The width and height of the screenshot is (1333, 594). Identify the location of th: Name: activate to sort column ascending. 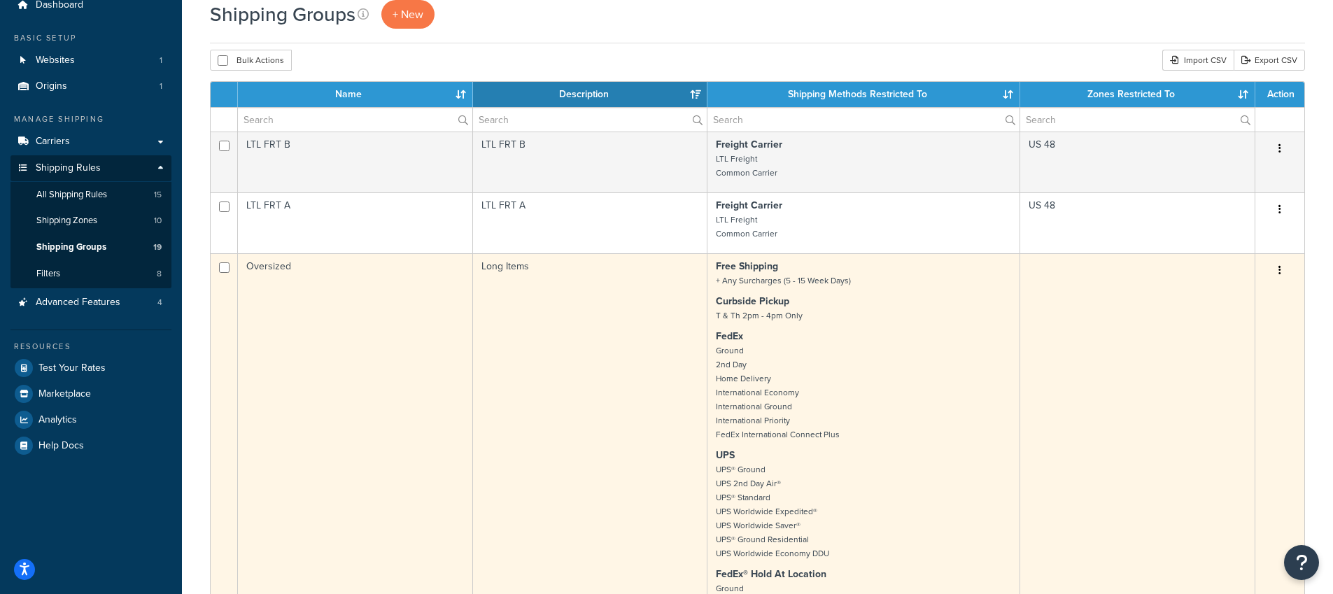
(356, 94).